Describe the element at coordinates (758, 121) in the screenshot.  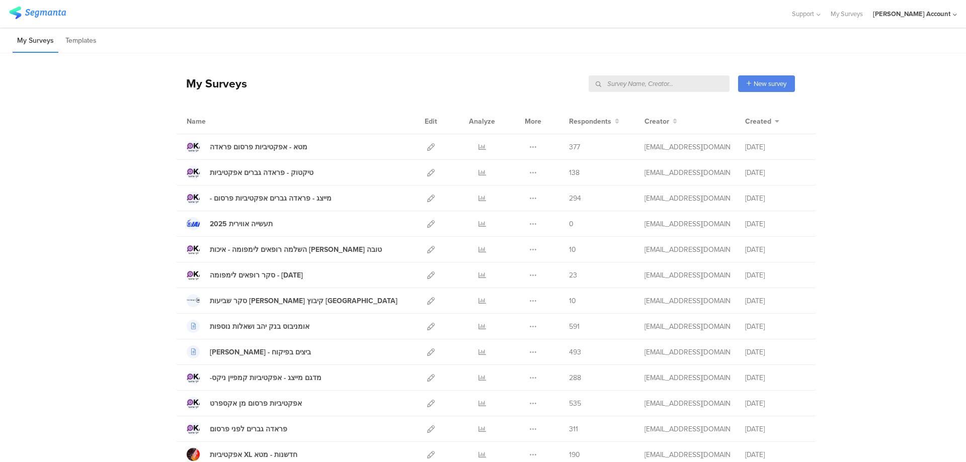
I see `span: Created` at that location.